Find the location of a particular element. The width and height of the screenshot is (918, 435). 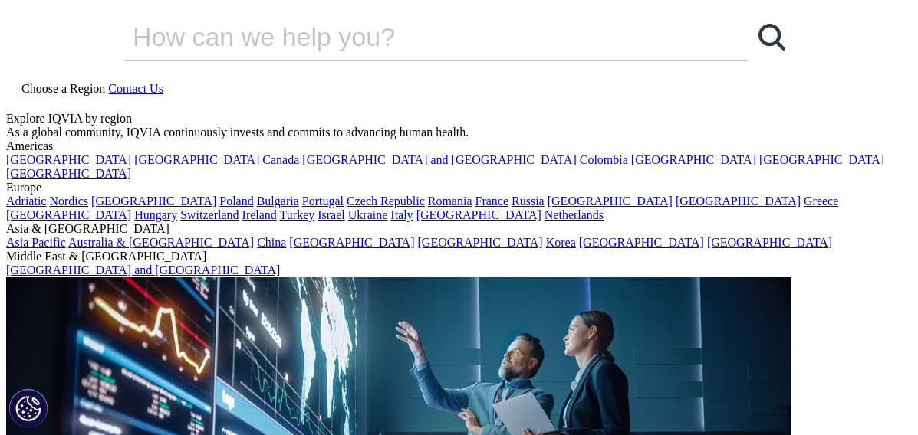

a: Contact Us is located at coordinates (136, 88).